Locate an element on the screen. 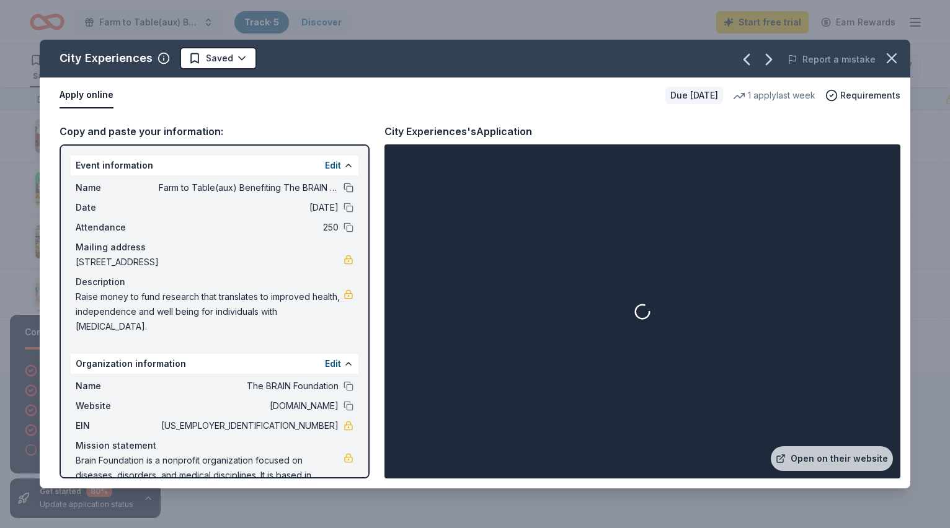 The image size is (950, 528). button: Requirements is located at coordinates (863, 96).